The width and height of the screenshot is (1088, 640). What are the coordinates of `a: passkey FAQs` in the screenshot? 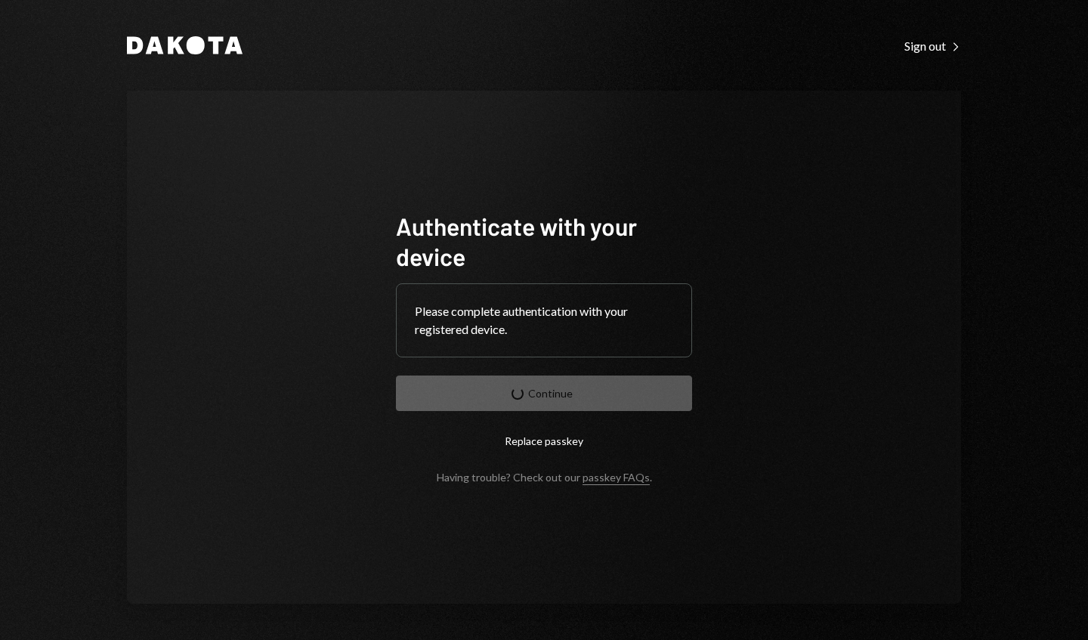 It's located at (616, 477).